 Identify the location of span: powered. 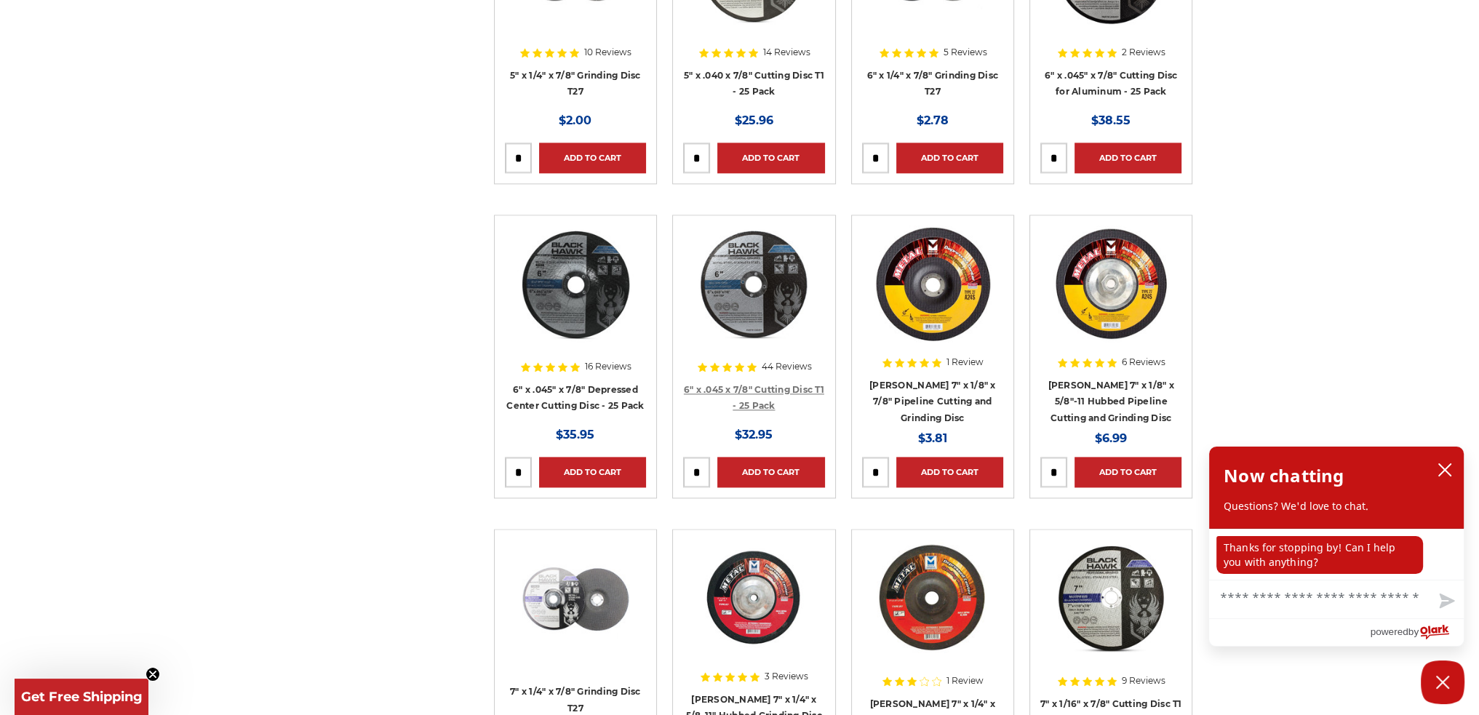
(1389, 631).